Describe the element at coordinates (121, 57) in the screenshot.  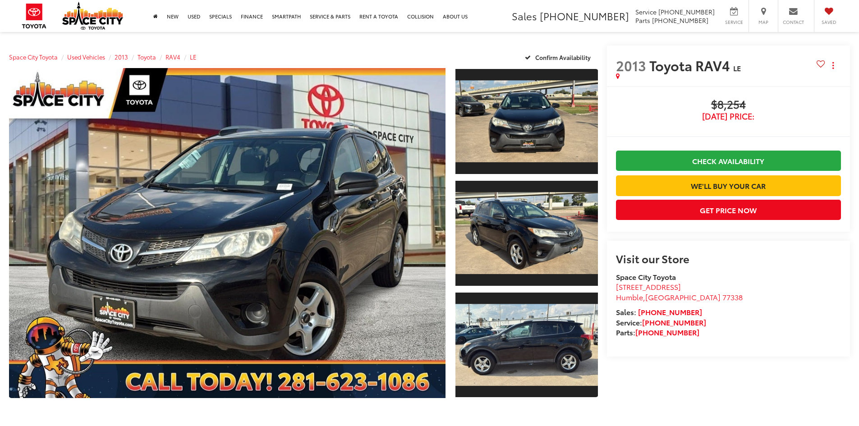
I see `a: 2013` at that location.